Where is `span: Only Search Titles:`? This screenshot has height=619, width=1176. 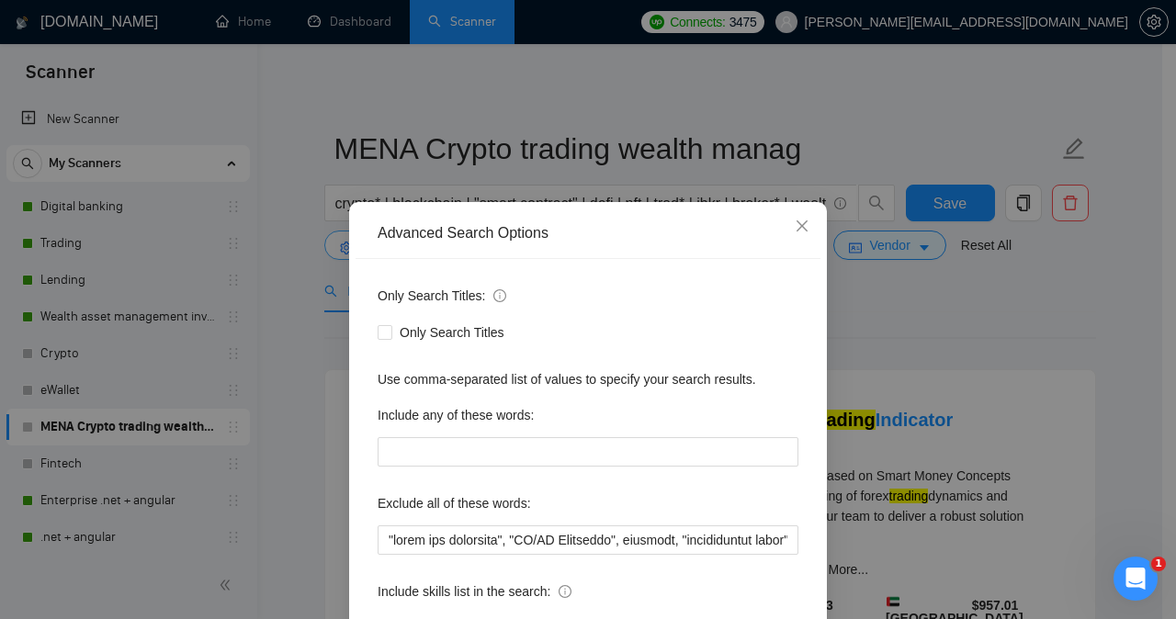
span: Only Search Titles: is located at coordinates (442, 296).